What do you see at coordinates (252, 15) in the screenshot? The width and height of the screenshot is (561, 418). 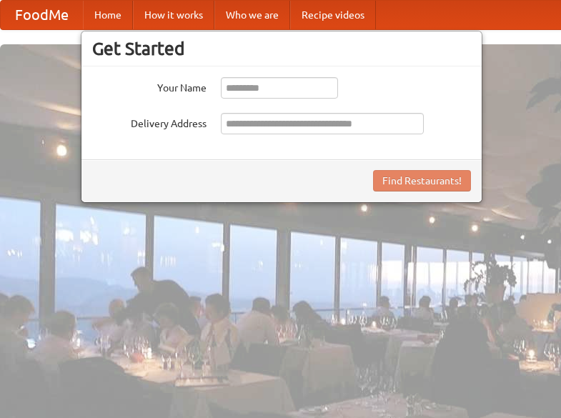 I see `a: Who we are` at bounding box center [252, 15].